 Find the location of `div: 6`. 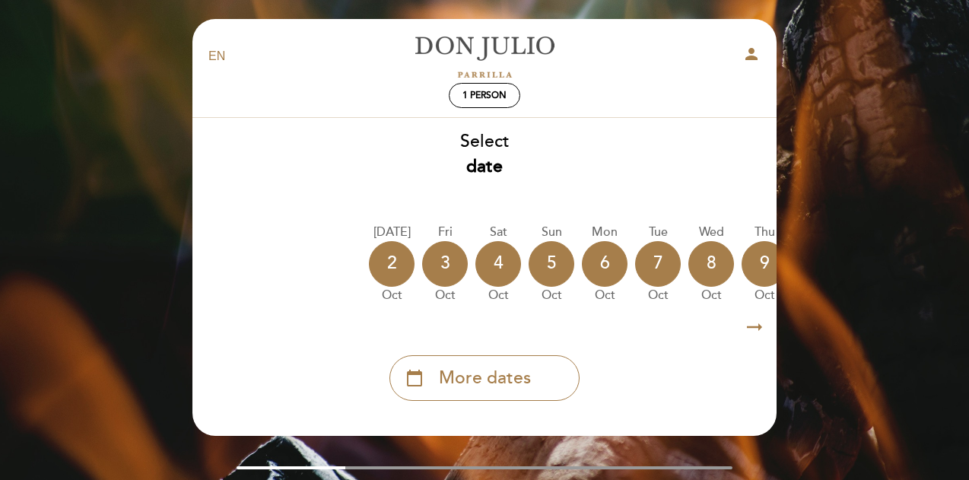

div: 6 is located at coordinates (605, 264).